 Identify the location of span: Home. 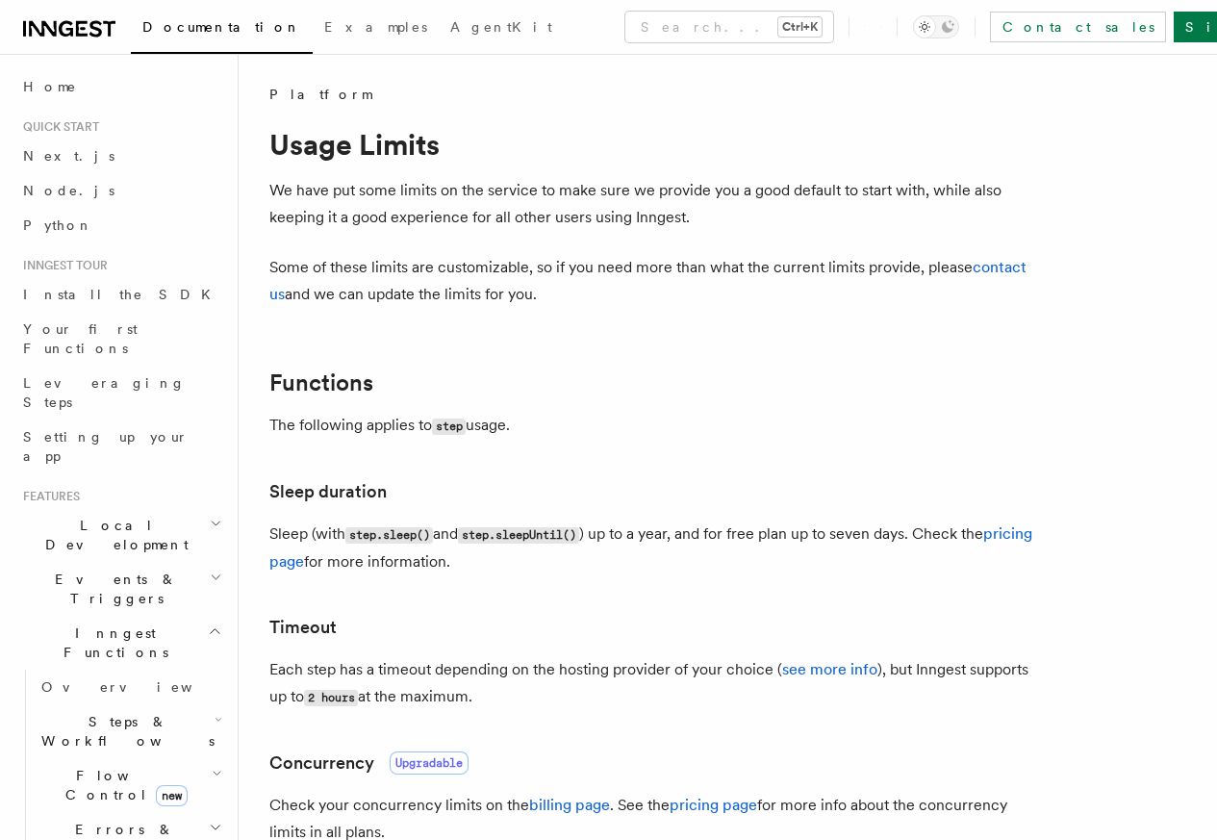
(50, 87).